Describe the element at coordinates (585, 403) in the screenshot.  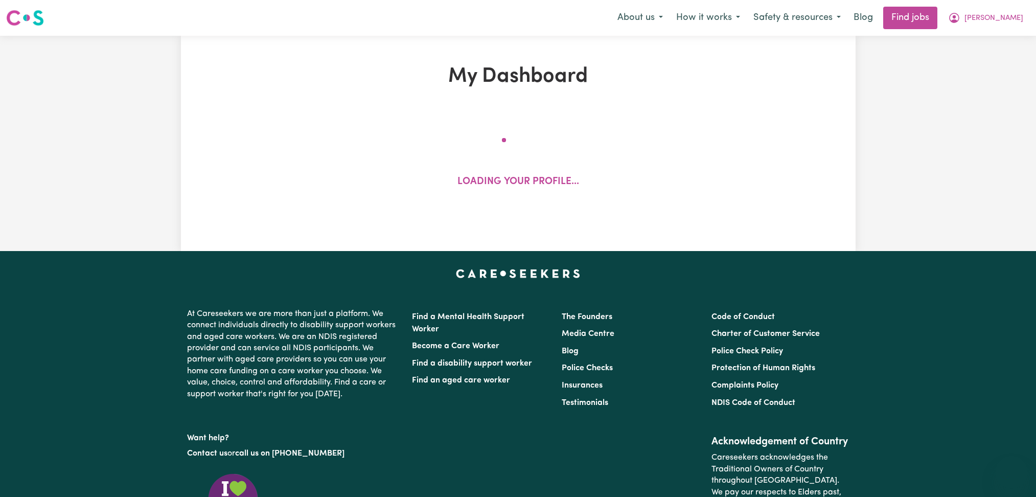
I see `a: Testimonials` at that location.